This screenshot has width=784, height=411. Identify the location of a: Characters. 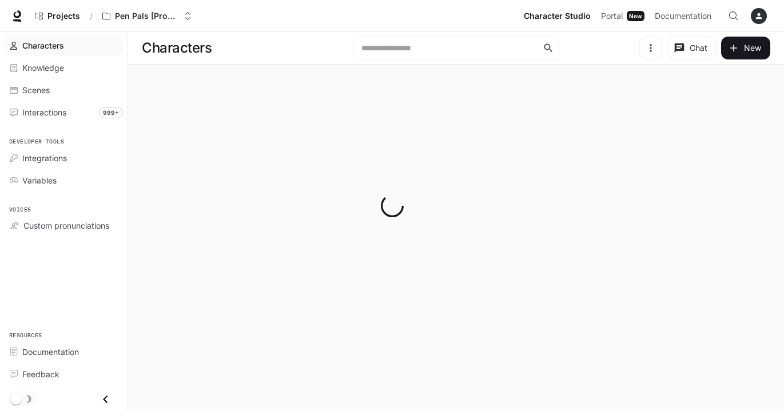
(63, 45).